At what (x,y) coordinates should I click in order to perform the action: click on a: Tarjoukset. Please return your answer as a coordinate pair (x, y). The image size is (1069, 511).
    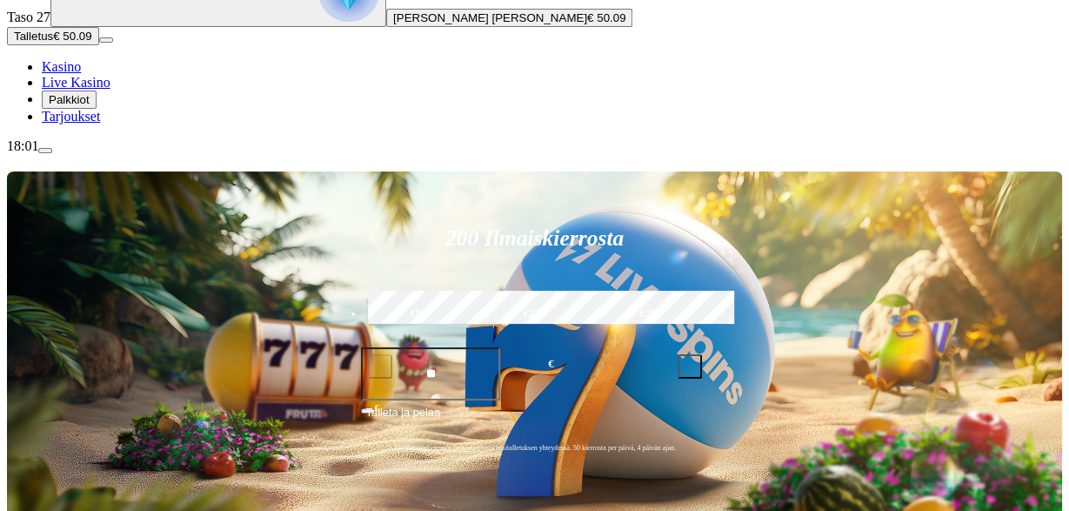
    Looking at the image, I should click on (70, 116).